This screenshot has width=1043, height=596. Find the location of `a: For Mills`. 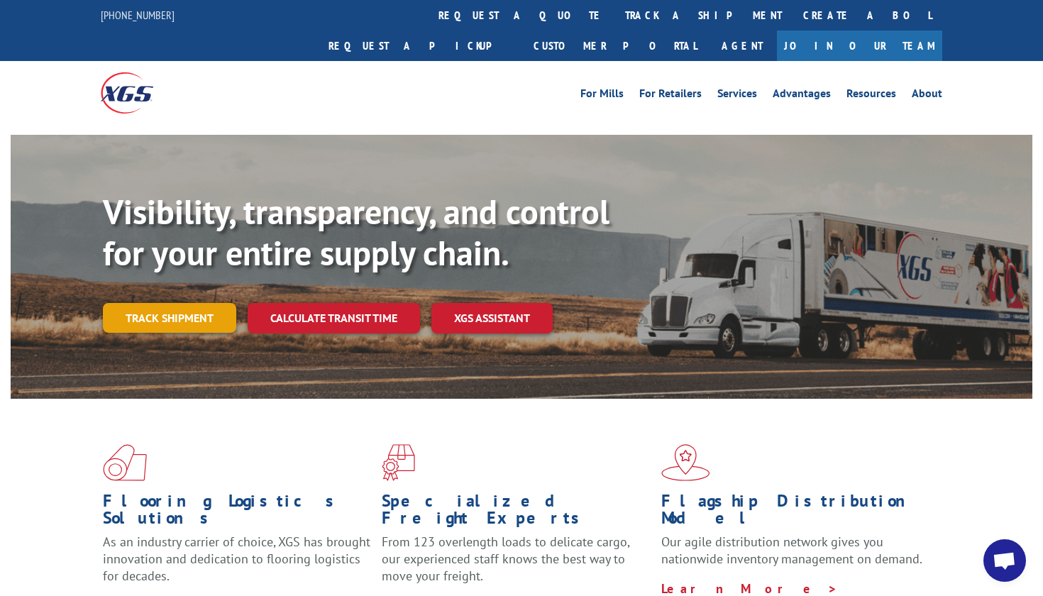

a: For Mills is located at coordinates (602, 96).